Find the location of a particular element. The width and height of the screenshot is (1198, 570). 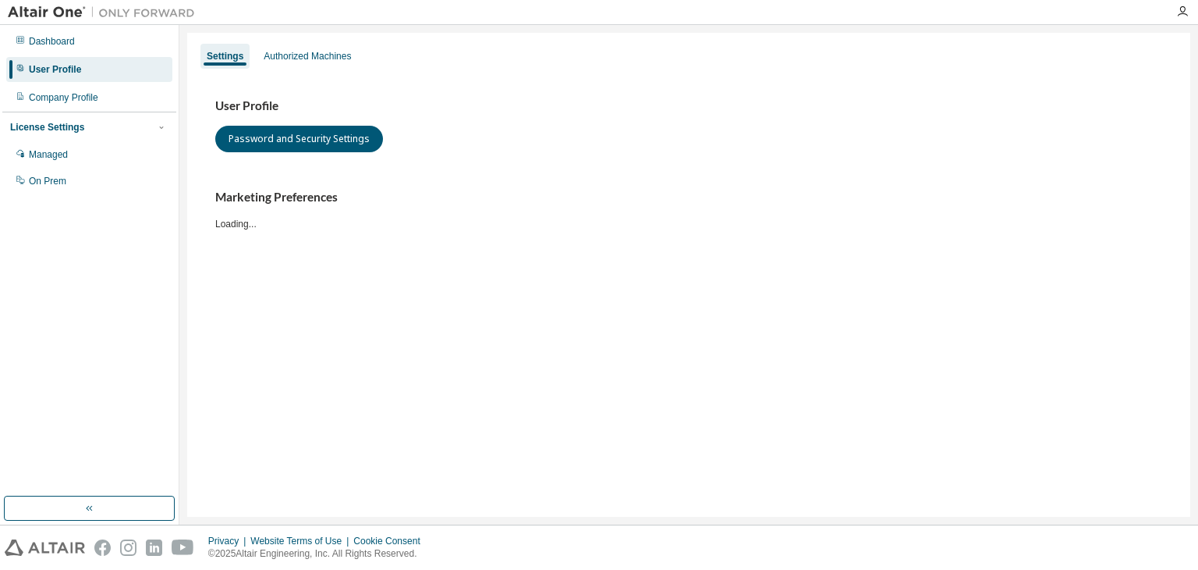

img: facebook.svg is located at coordinates (102, 547).